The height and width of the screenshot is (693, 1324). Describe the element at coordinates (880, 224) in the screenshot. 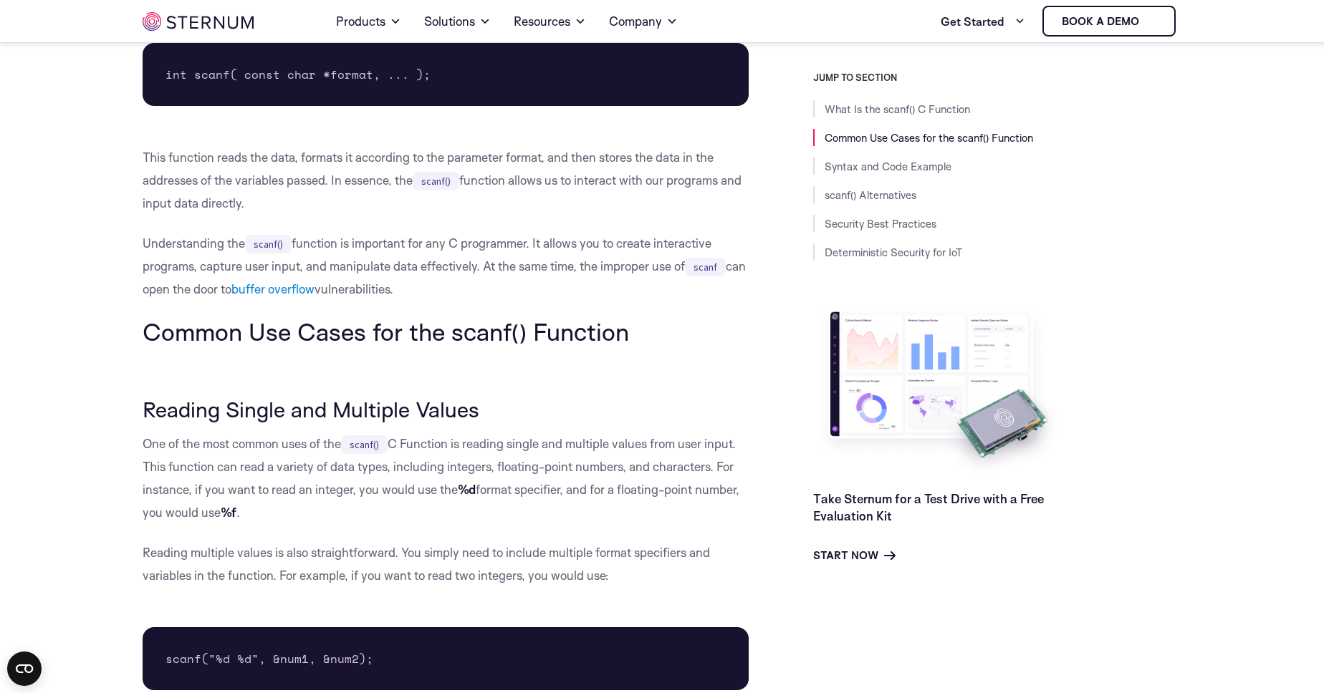

I see `a: Security Best Practices` at that location.